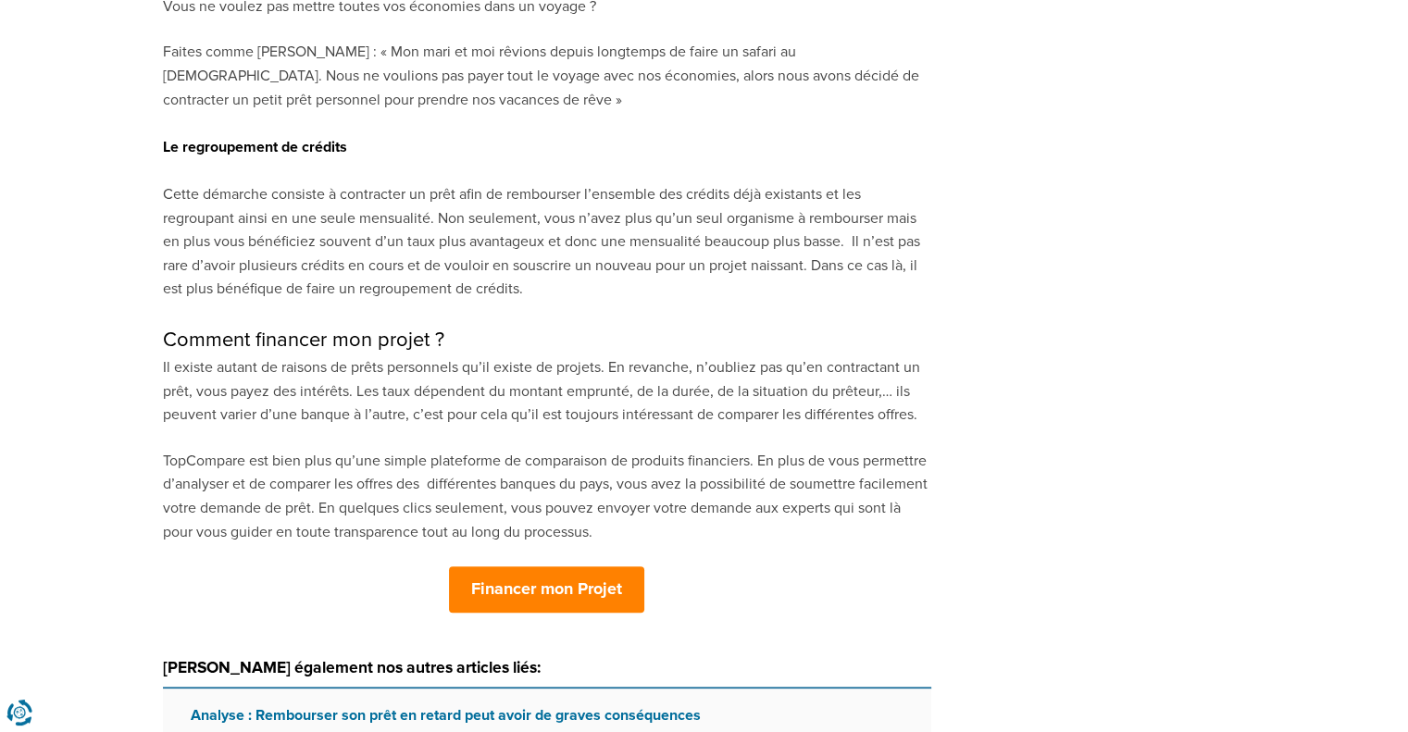 Image resolution: width=1408 pixels, height=732 pixels. What do you see at coordinates (547, 392) in the screenshot?
I see `p: Il existe autant de raisons de prêts personnels qu’il existe de projets. En revanche, n’oubliez p...` at bounding box center [547, 392].